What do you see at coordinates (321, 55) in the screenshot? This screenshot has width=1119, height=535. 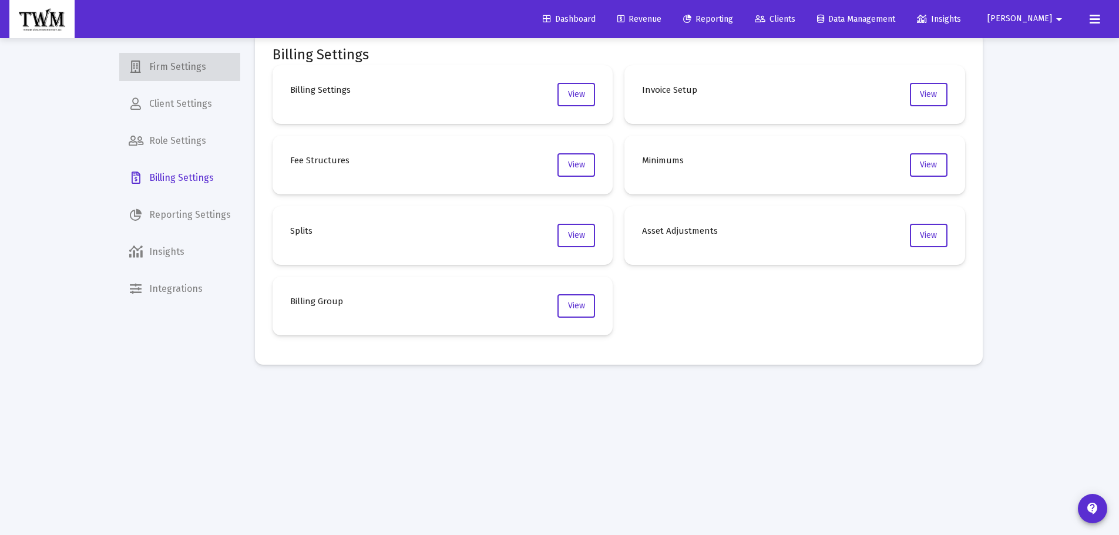 I see `mat-card-title: Billing Settings` at bounding box center [321, 55].